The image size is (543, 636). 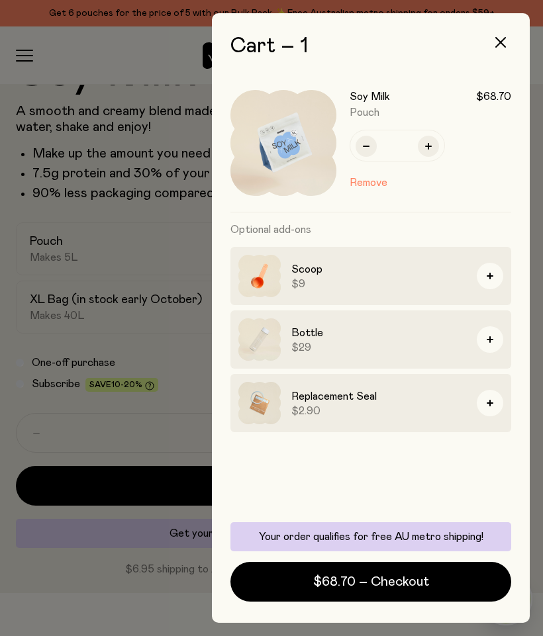 What do you see at coordinates (364, 113) in the screenshot?
I see `span: Pouch` at bounding box center [364, 113].